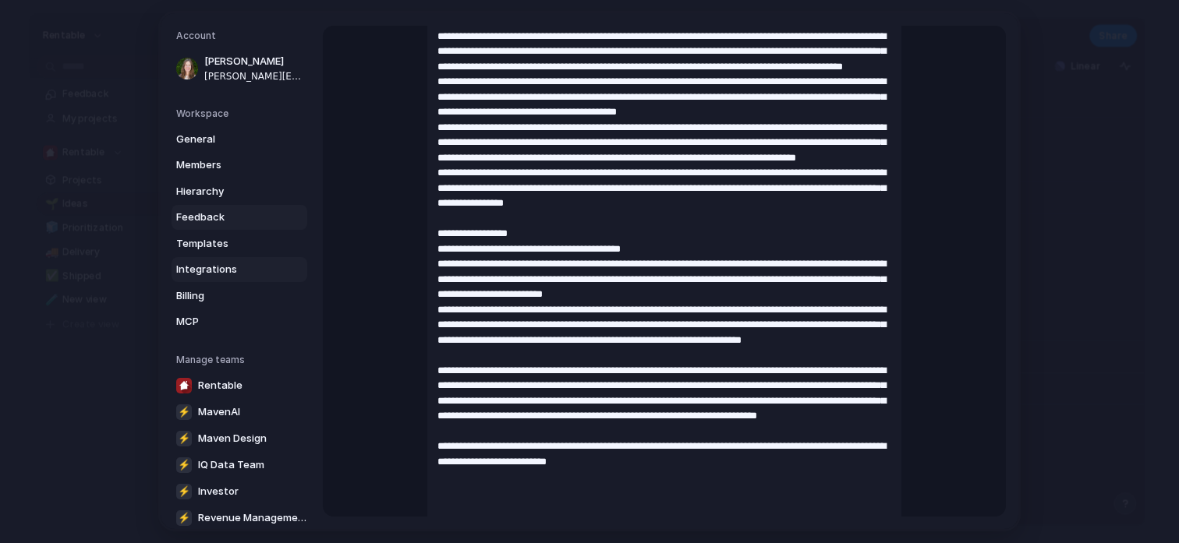 Image resolution: width=1179 pixels, height=543 pixels. What do you see at coordinates (252, 518) in the screenshot?
I see `span: Revenue Management` at bounding box center [252, 518].